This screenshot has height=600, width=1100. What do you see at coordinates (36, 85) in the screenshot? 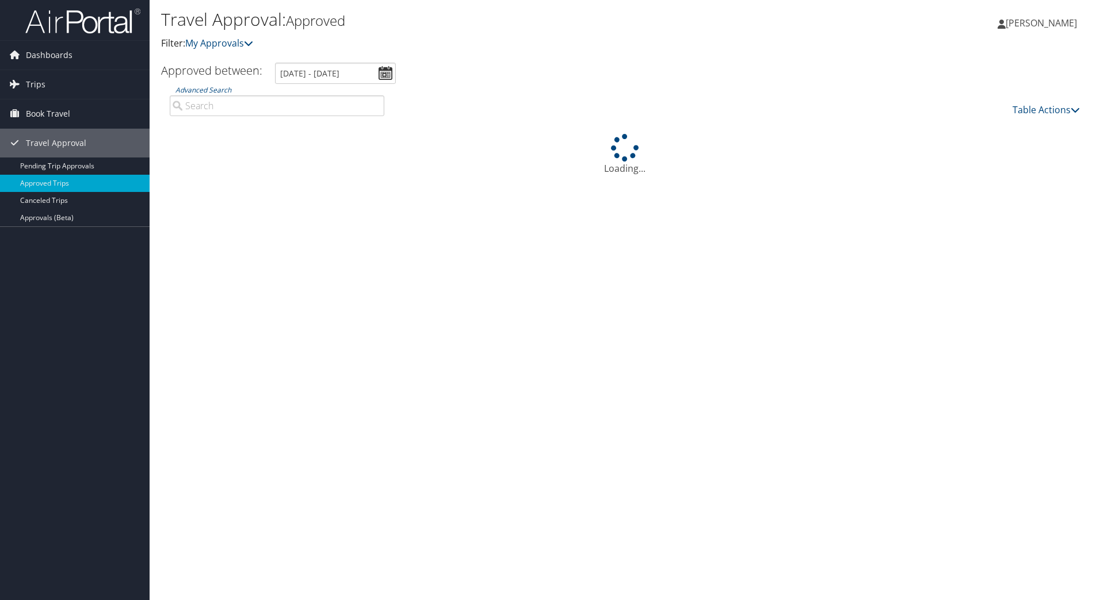
I see `span: Trips` at bounding box center [36, 85].